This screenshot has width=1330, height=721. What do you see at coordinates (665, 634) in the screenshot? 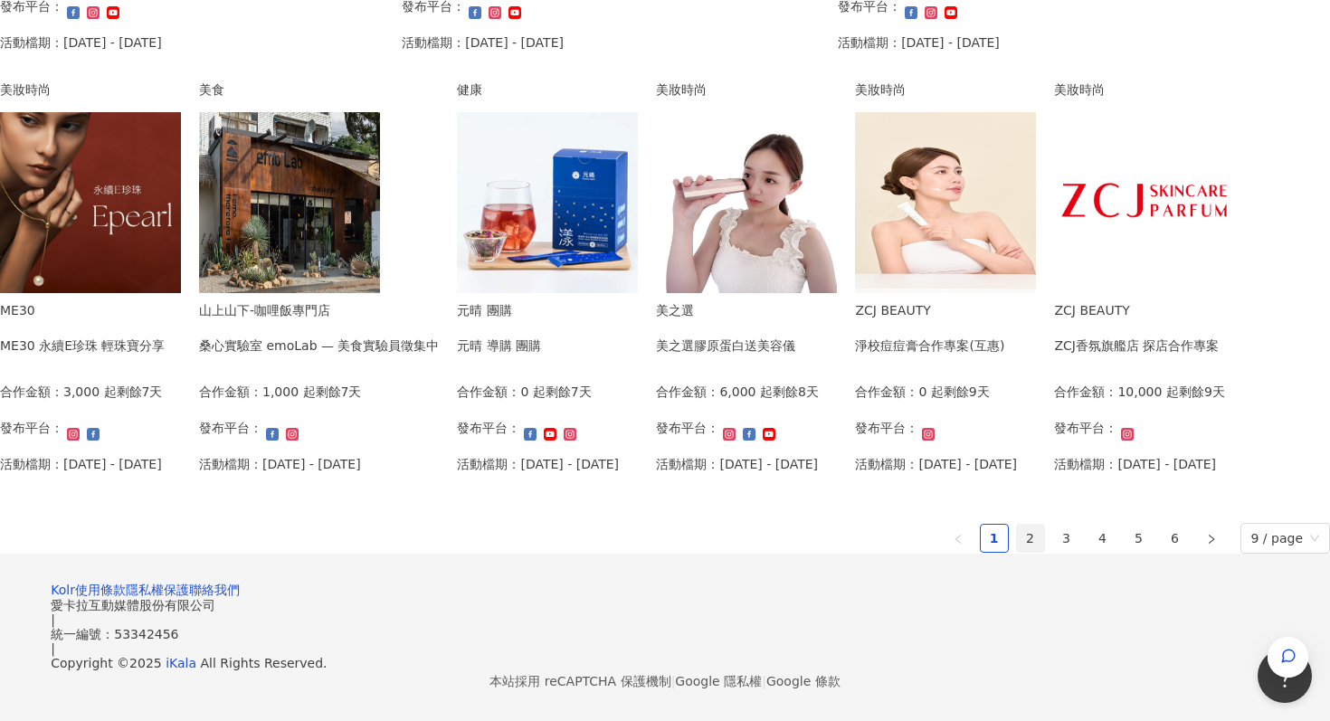
I see `div: 統一編號：53342456` at bounding box center [665, 634].